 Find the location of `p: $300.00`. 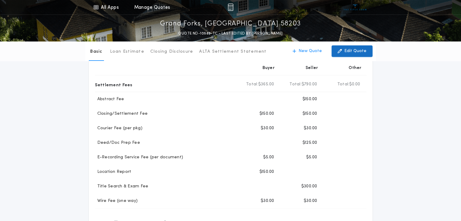

p: $300.00 is located at coordinates (309, 187).